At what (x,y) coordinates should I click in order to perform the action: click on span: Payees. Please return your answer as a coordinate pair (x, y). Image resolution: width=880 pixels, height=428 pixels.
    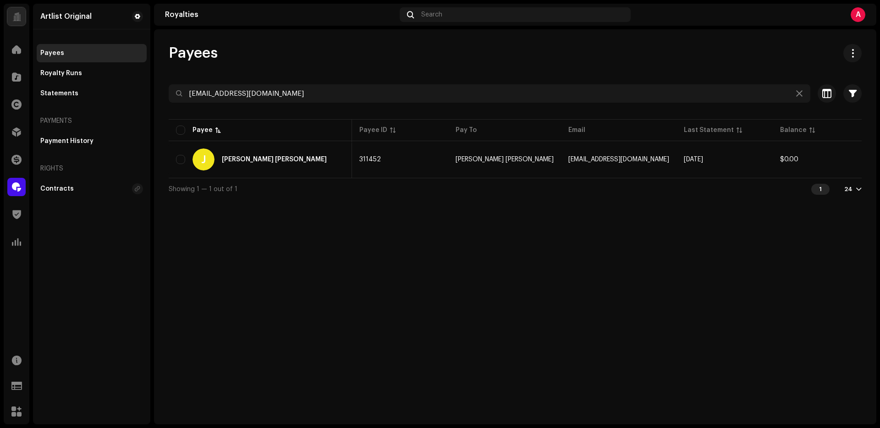
    Looking at the image, I should click on (193, 53).